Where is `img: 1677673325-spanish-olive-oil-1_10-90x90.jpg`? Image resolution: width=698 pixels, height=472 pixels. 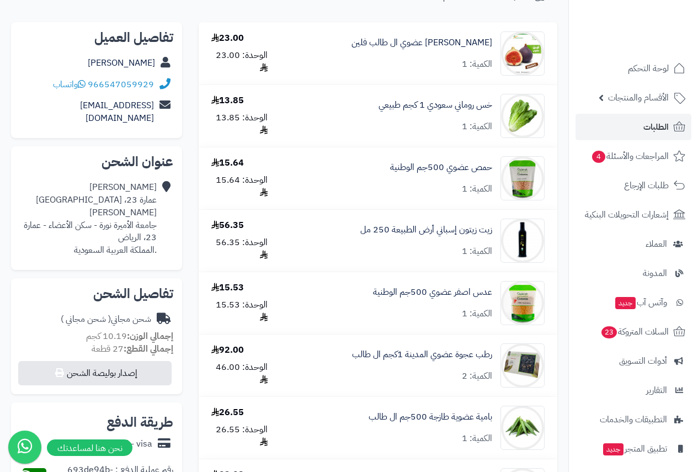
img: 1677673325-spanish-olive-oil-1_10-90x90.jpg is located at coordinates (523, 241).